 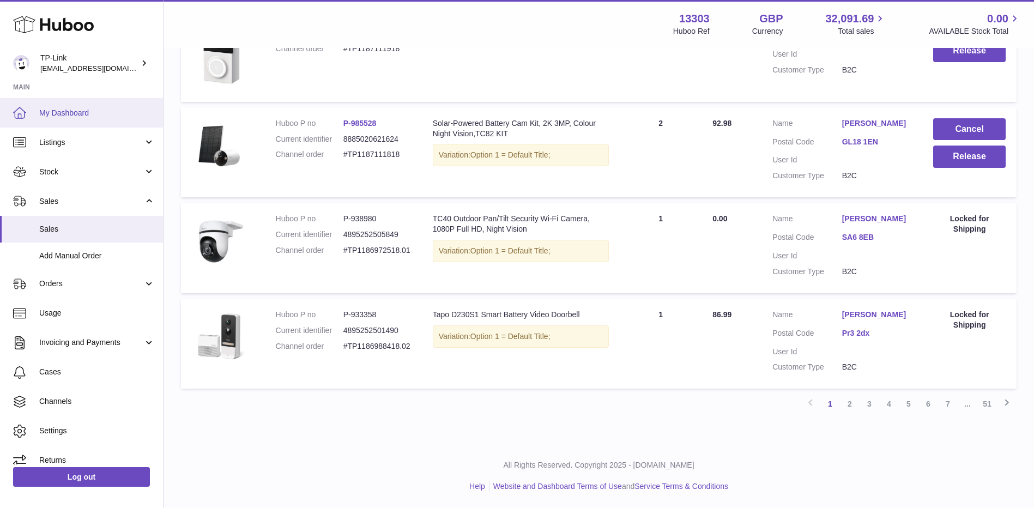 What do you see at coordinates (870, 404) in the screenshot?
I see `a: 3` at bounding box center [870, 404].